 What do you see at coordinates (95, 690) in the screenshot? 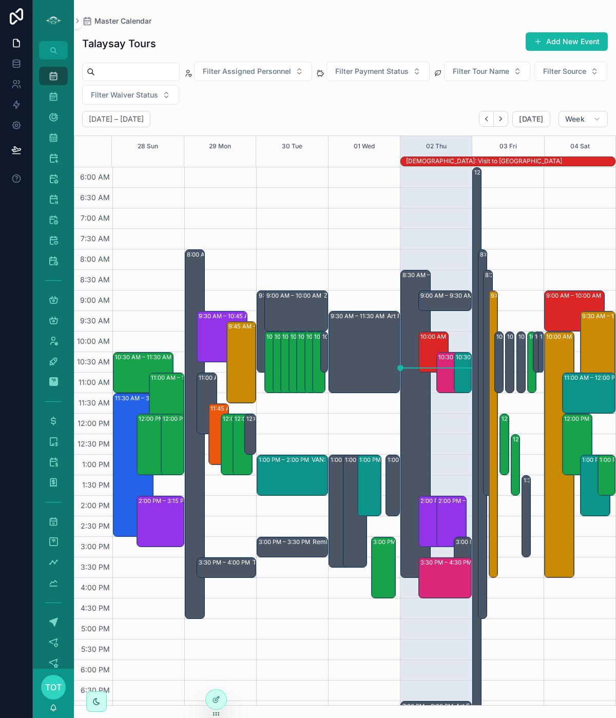
I see `span: 6:30 PM` at bounding box center [95, 690].